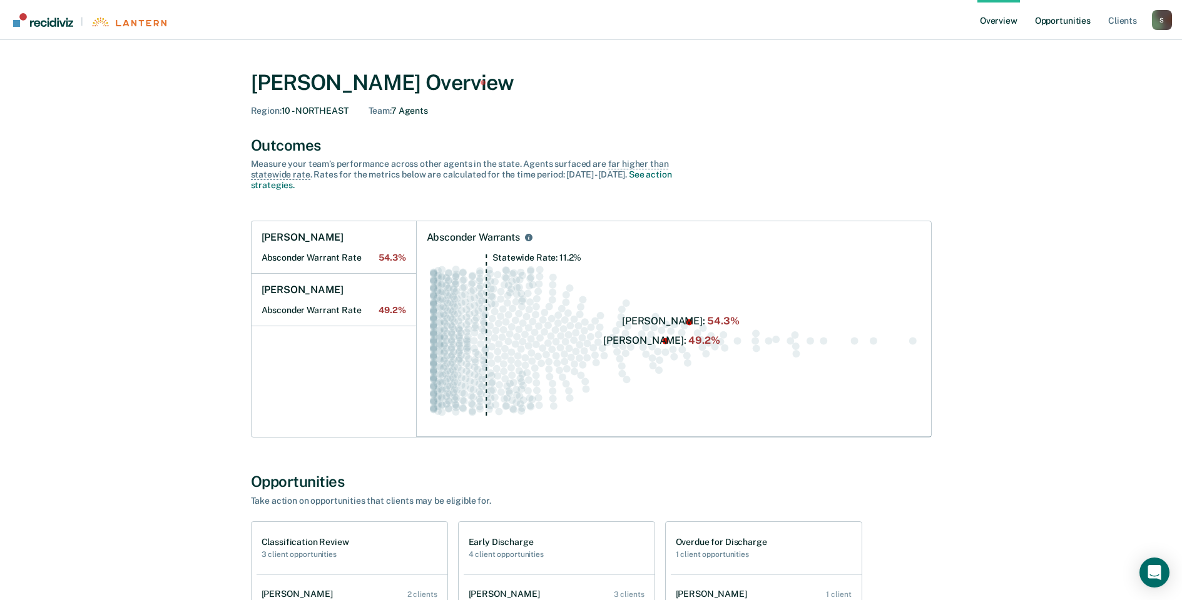 Image resolution: width=1182 pixels, height=600 pixels. What do you see at coordinates (629, 595) in the screenshot?
I see `div: 3 clients` at bounding box center [629, 595].